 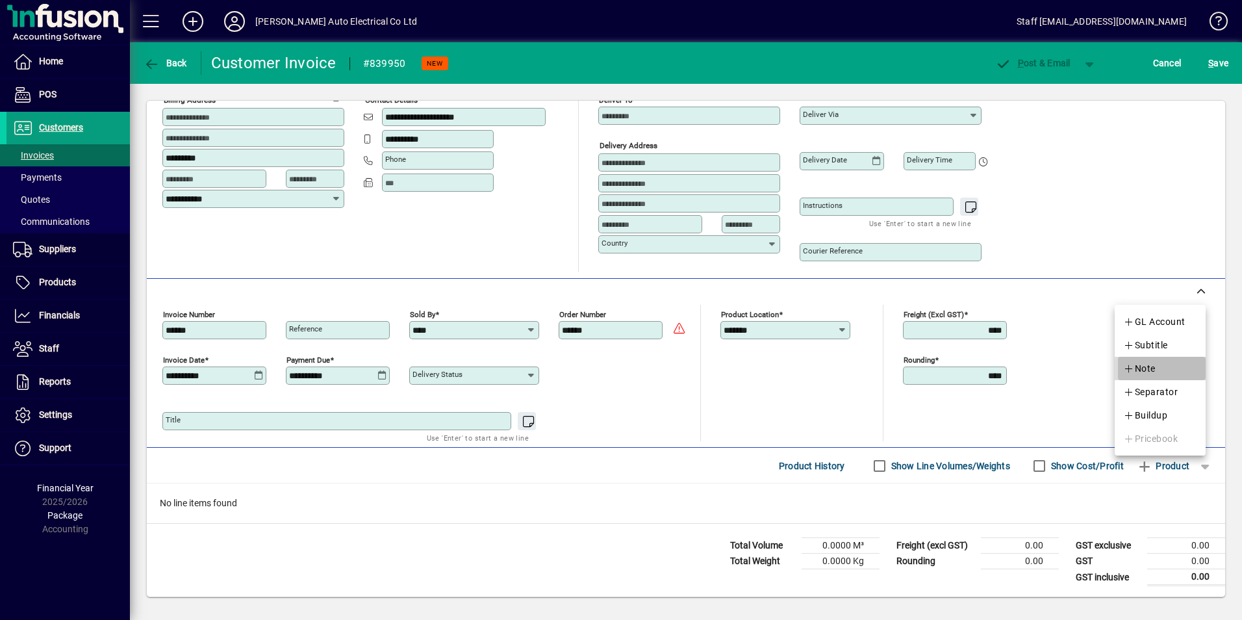 I want to click on span: Separator, so click(x=1150, y=392).